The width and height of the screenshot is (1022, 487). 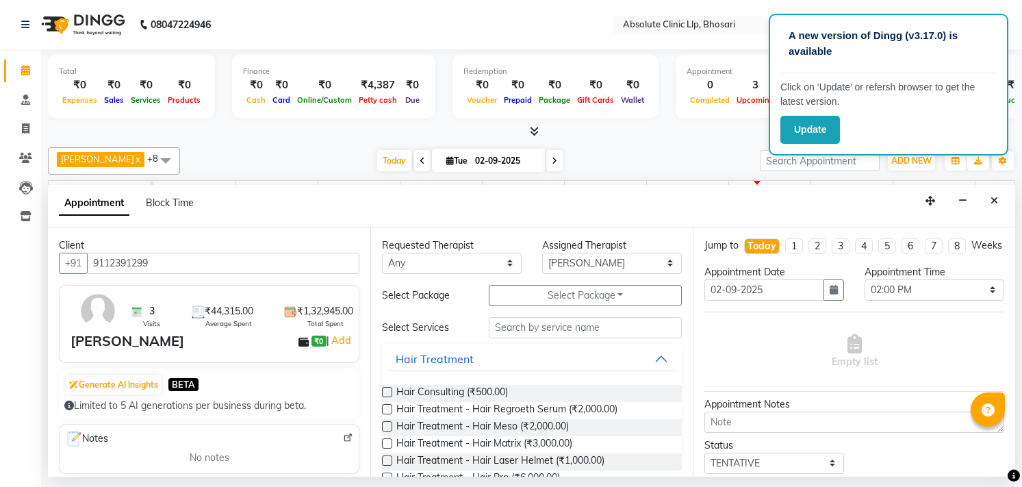 What do you see at coordinates (229, 311) in the screenshot?
I see `span: ₹44,315.00` at bounding box center [229, 311].